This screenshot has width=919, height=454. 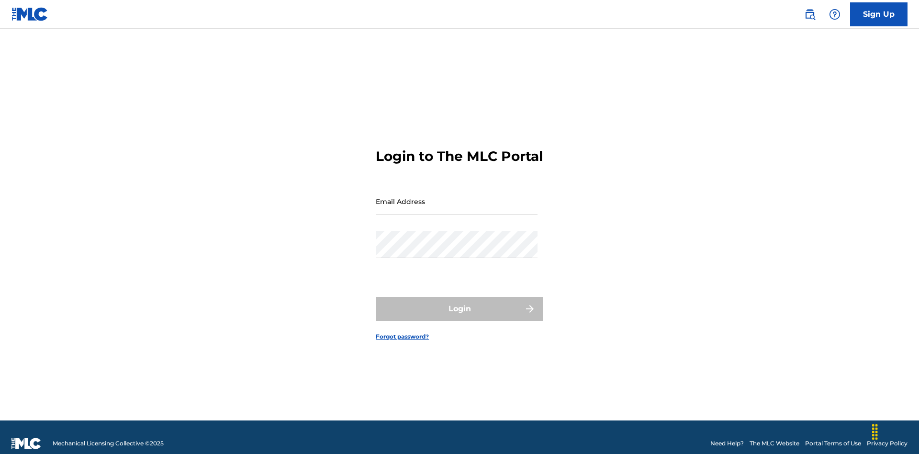 What do you see at coordinates (879, 14) in the screenshot?
I see `a: Sign Up` at bounding box center [879, 14].